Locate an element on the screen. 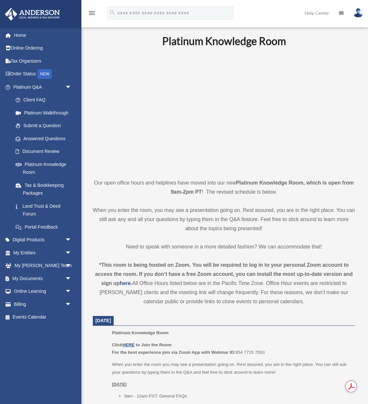 This screenshot has width=368, height=404. a: Platinum Q&Aarrow_drop_down is located at coordinates (43, 87).